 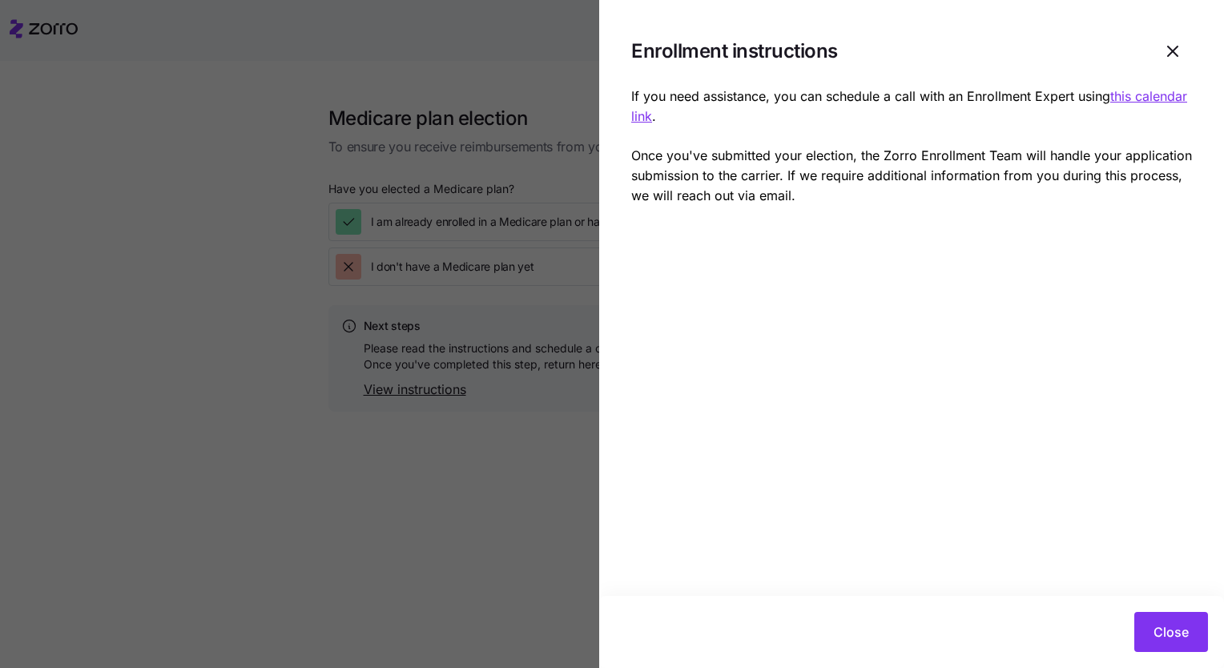 What do you see at coordinates (909, 106) in the screenshot?
I see `u: this calendar link` at bounding box center [909, 106].